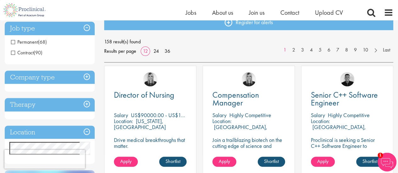 The width and height of the screenshot is (398, 173). What do you see at coordinates (144, 95) in the screenshot?
I see `span: Director of Nursing` at bounding box center [144, 95].